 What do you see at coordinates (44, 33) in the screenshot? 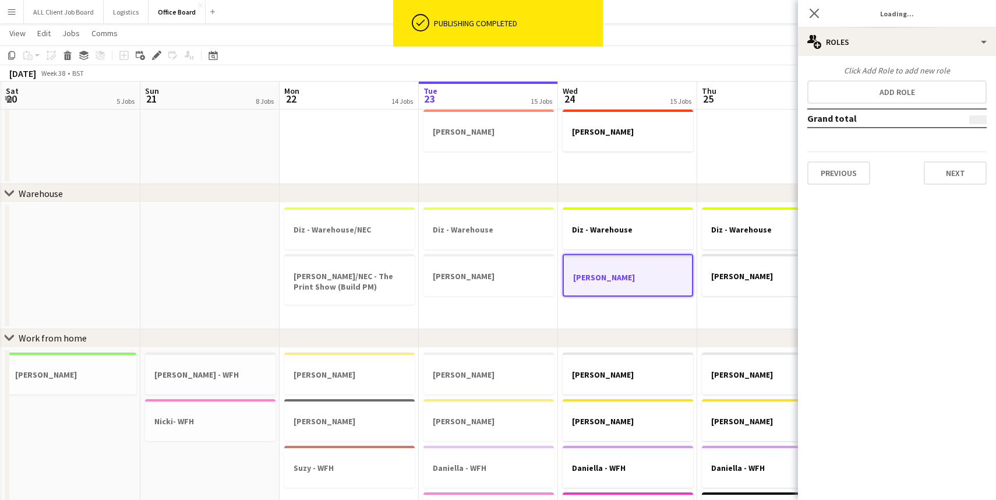
I see `span: Edit` at bounding box center [44, 33].